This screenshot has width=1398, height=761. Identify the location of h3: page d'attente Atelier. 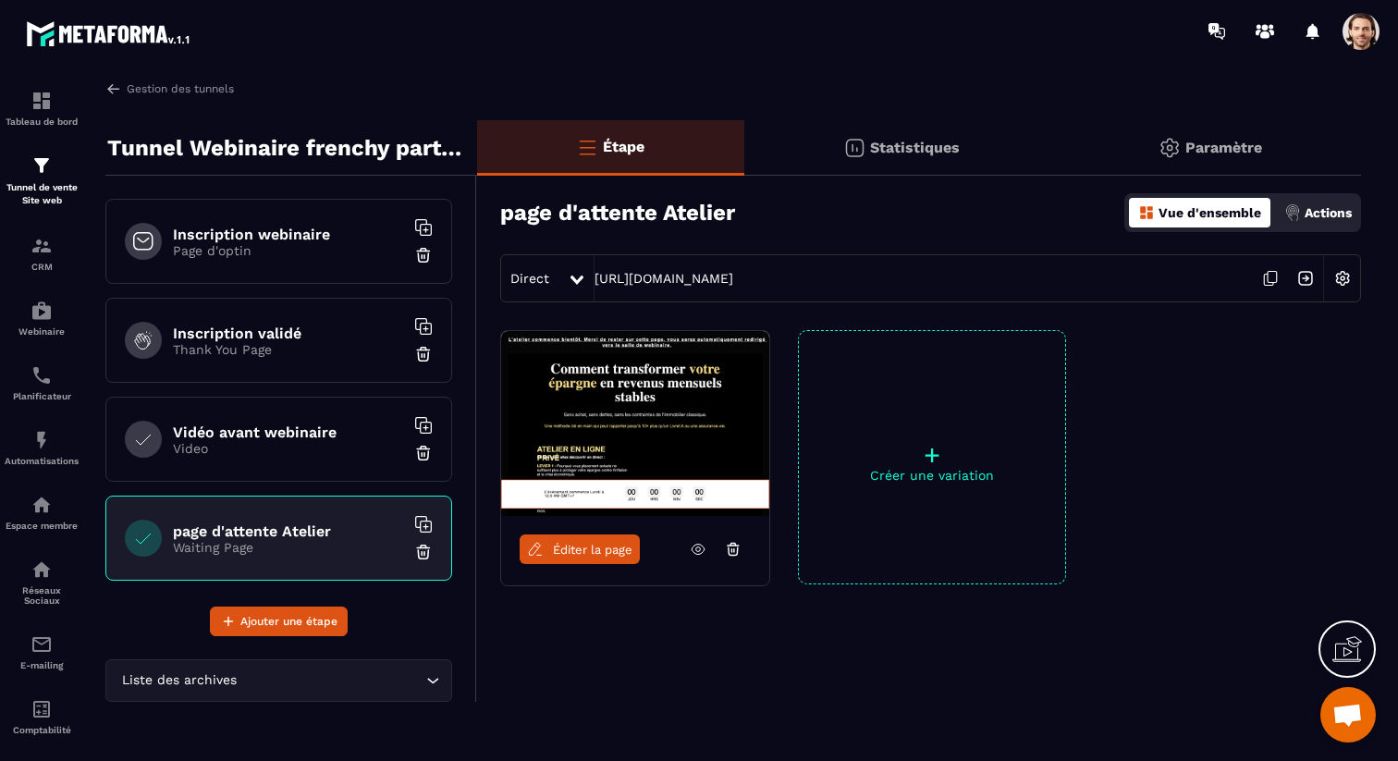
(618, 213).